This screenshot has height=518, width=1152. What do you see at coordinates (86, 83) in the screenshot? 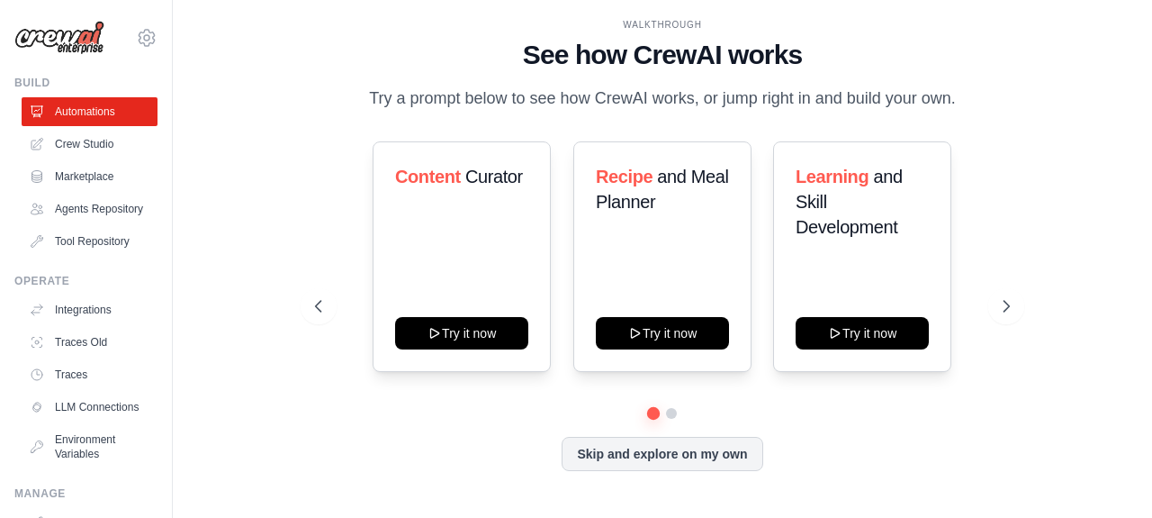
I see `div: Build` at bounding box center [86, 83].